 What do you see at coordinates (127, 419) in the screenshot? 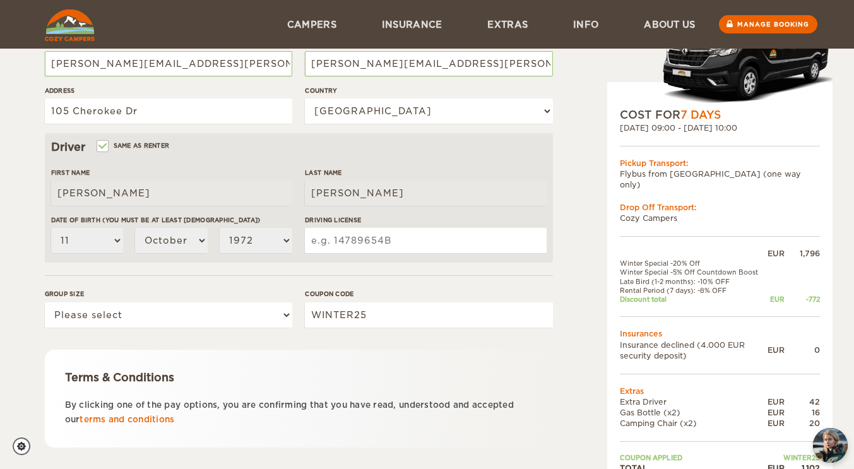
I see `a: terms and conditions` at bounding box center [127, 419].